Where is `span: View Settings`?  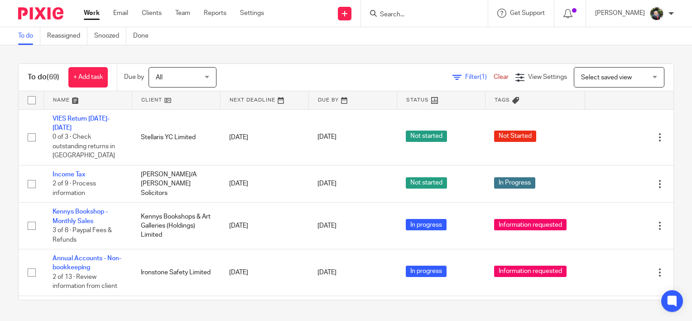 span: View Settings is located at coordinates (547, 77).